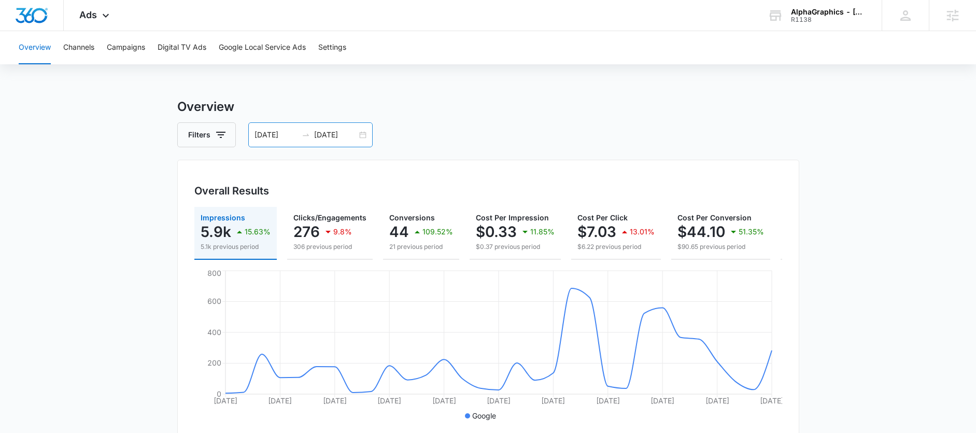 This screenshot has width=976, height=433. What do you see at coordinates (438, 232) in the screenshot?
I see `p: 109.52%` at bounding box center [438, 232].